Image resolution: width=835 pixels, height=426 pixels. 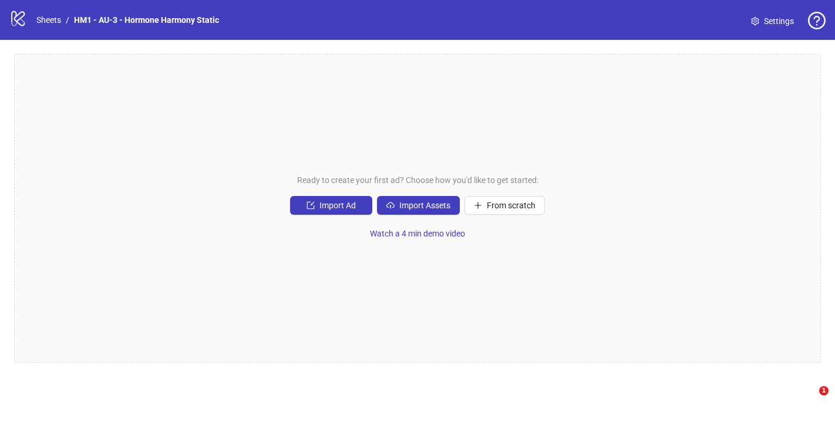 What do you see at coordinates (418, 205) in the screenshot?
I see `button: Import Assets` at bounding box center [418, 205].